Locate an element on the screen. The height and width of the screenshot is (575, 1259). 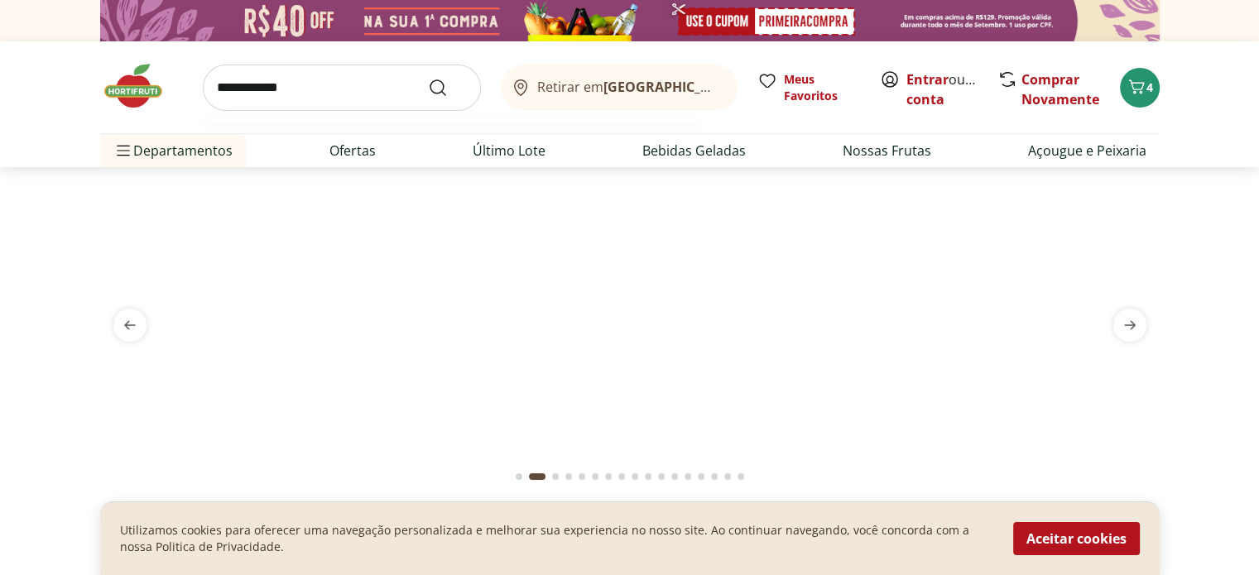
button: Go to page 8 from fs-carousel is located at coordinates (622, 477).